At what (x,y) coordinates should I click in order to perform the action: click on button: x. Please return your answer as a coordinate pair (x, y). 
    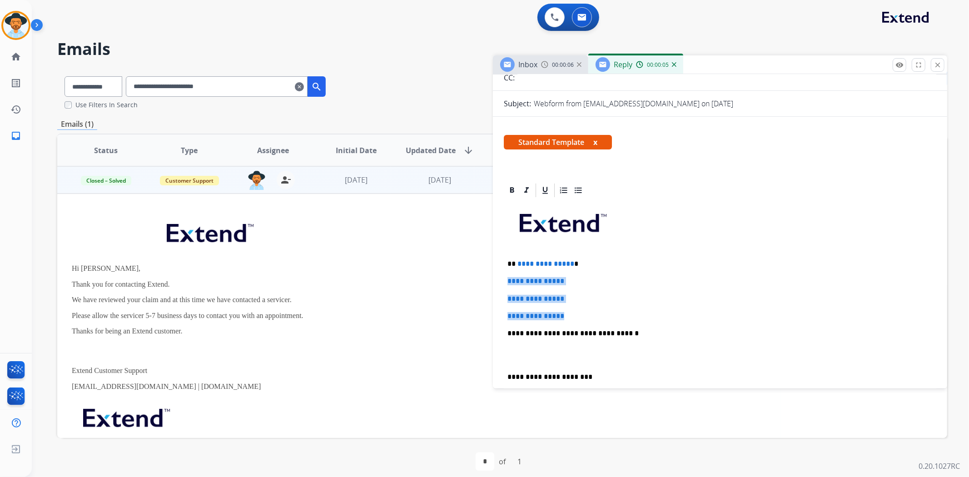
    Looking at the image, I should click on (595, 142).